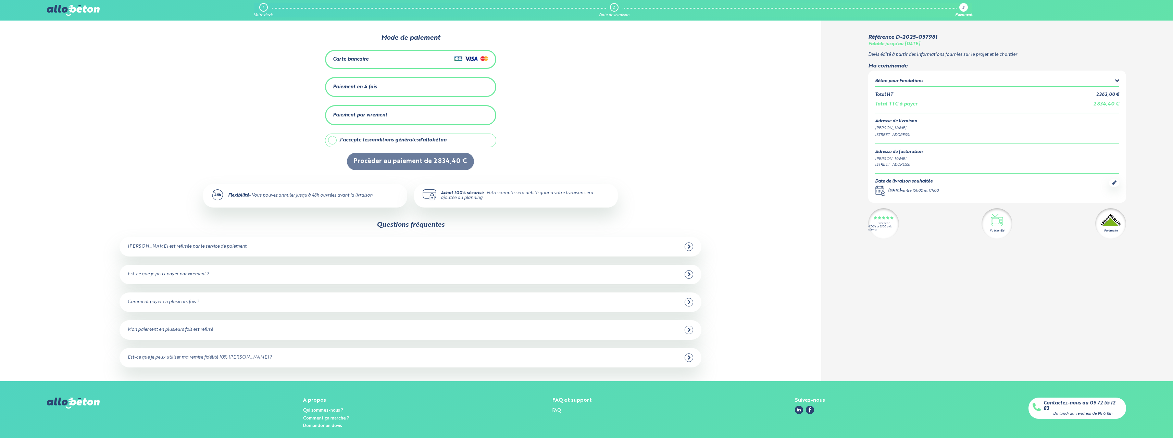 This screenshot has width=1173, height=438. I want to click on strong: Flexibilité, so click(238, 195).